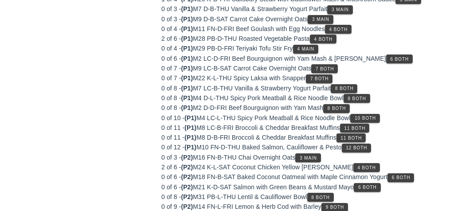 The image size is (461, 211). What do you see at coordinates (306, 49) in the screenshot?
I see `span: 4 Main` at bounding box center [306, 49].